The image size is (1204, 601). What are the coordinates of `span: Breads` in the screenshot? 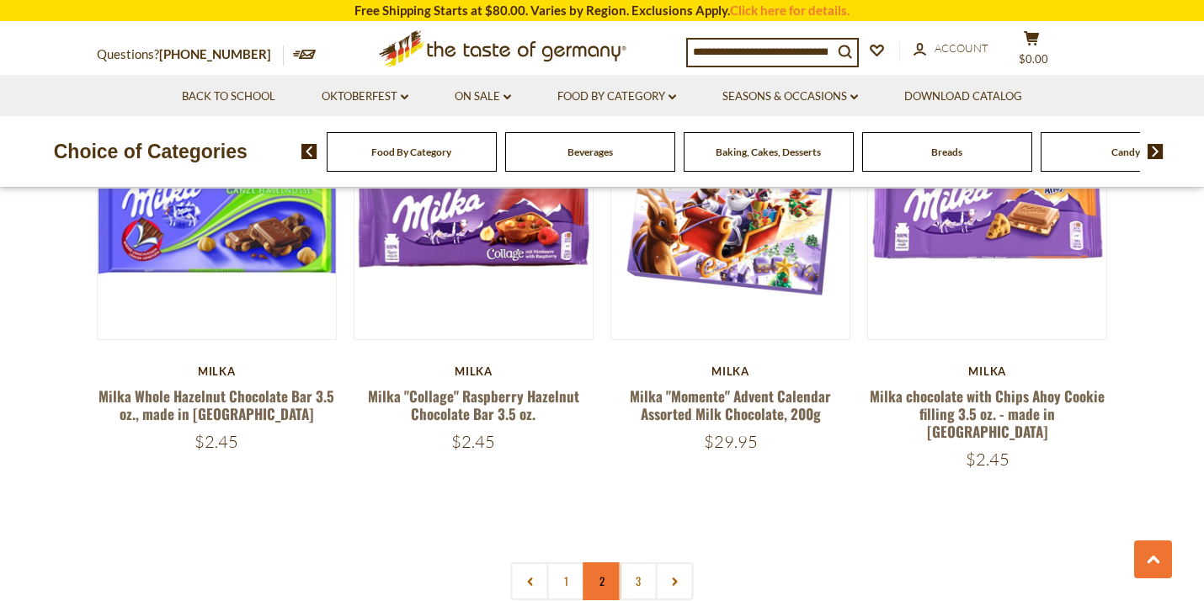 It's located at (946, 152).